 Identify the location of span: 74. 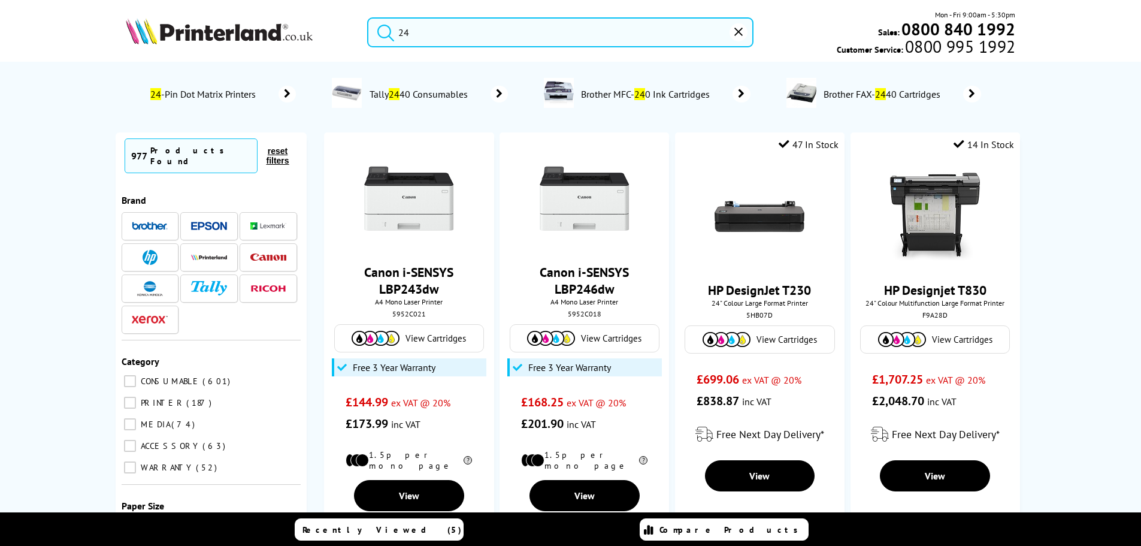
(184, 424).